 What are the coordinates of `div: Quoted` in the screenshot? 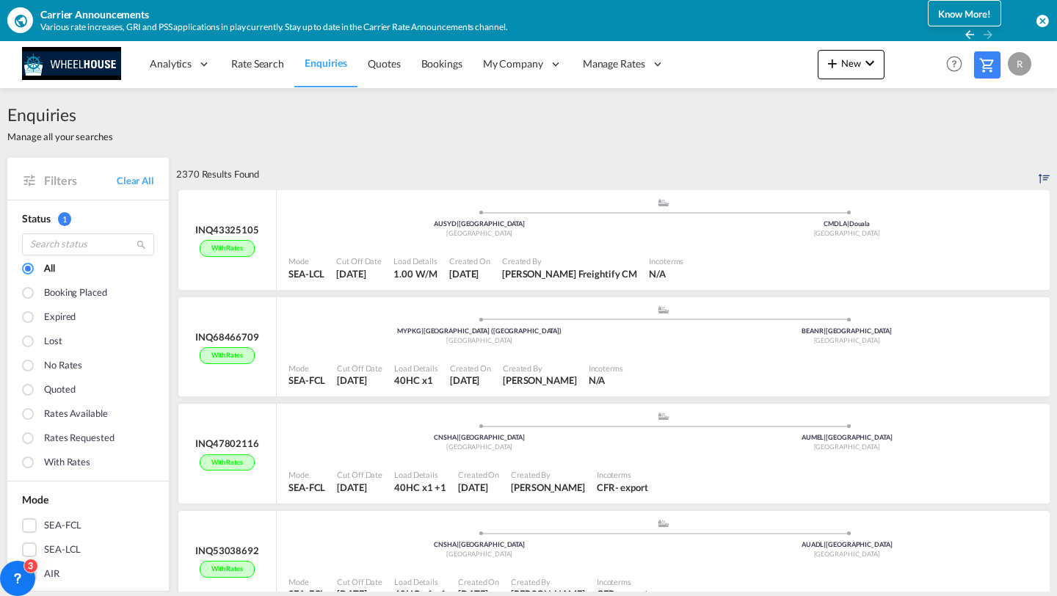 It's located at (59, 391).